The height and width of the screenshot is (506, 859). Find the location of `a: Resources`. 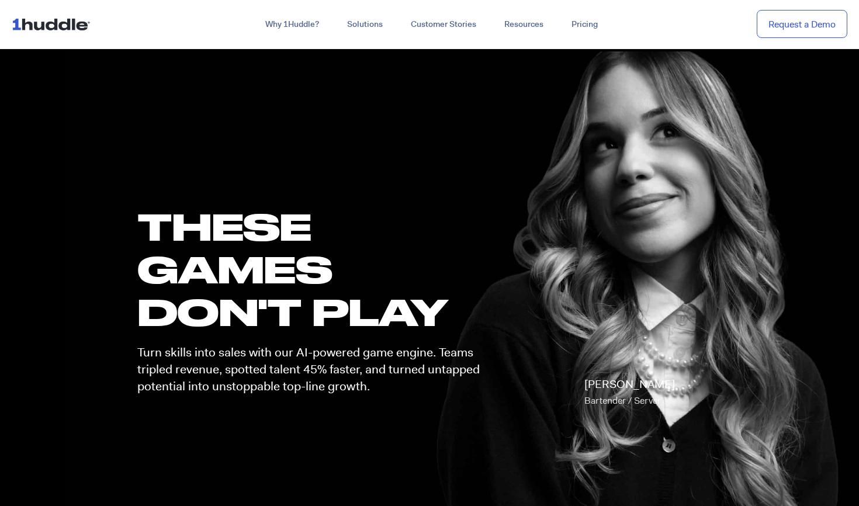

a: Resources is located at coordinates (523, 25).